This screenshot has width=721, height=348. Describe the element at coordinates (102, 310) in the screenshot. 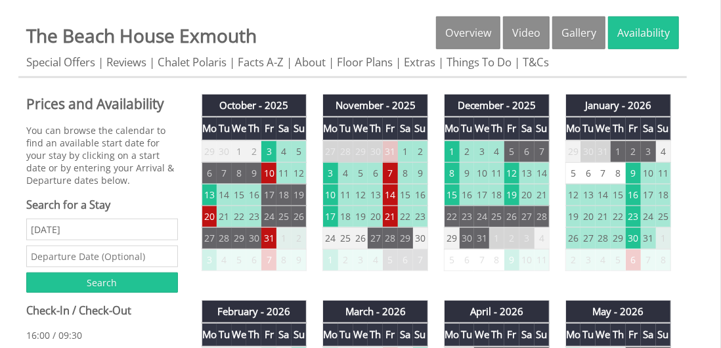

I see `h3: Check-In / Check-Out` at that location.